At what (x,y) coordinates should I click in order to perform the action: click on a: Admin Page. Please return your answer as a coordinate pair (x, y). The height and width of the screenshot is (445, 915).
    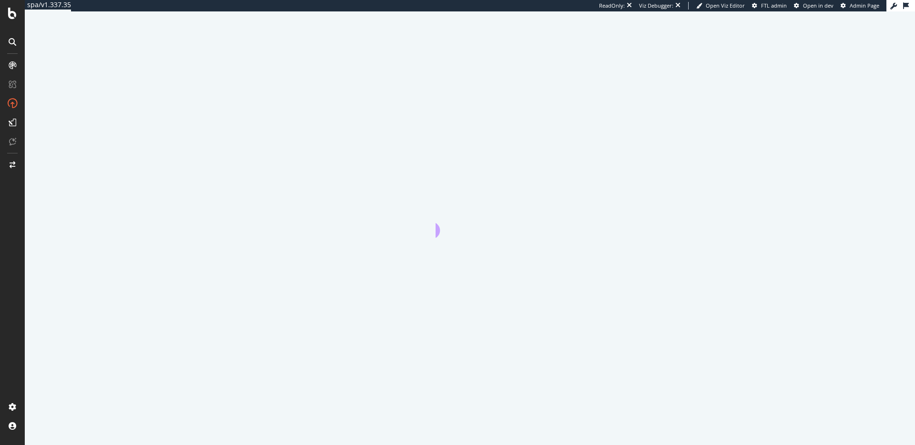
    Looking at the image, I should click on (860, 6).